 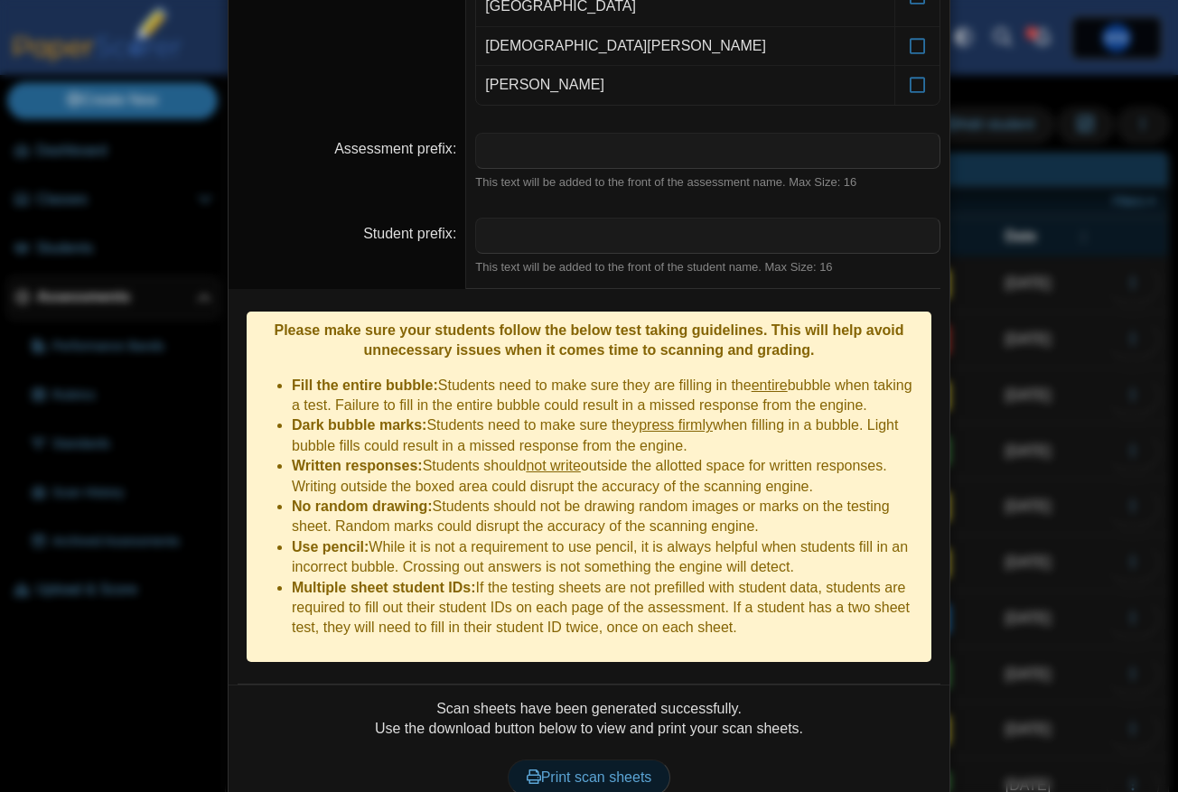 What do you see at coordinates (607, 396) in the screenshot?
I see `li: Students need to make sure they are filling in the bubble when taking a test. Failure to fill in ...` at bounding box center [607, 396].